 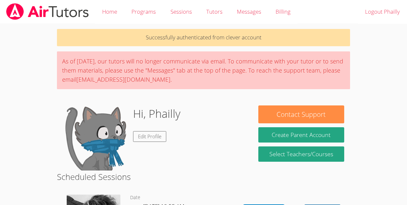 What do you see at coordinates (135, 198) in the screenshot?
I see `dt: Date` at bounding box center [135, 198].